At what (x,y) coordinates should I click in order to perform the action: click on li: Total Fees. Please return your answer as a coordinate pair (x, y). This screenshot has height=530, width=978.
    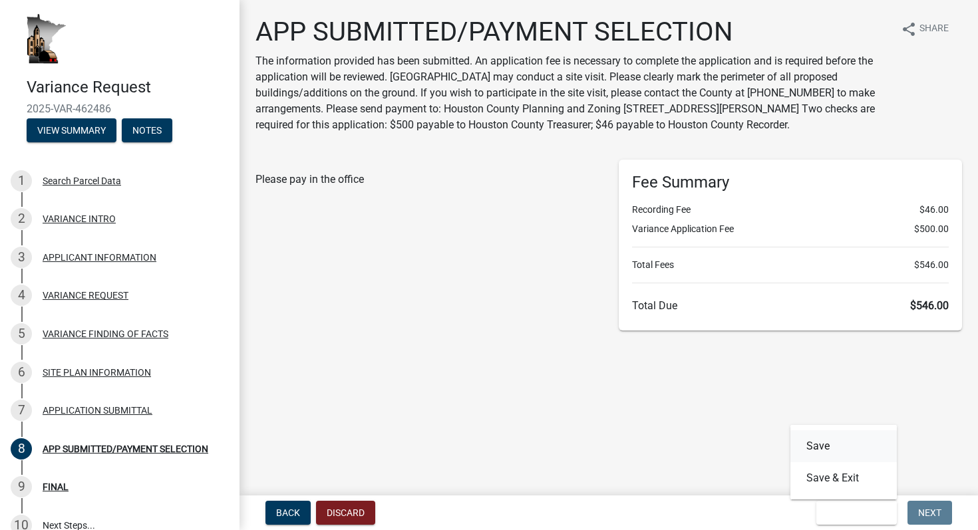
    Looking at the image, I should click on (790, 265).